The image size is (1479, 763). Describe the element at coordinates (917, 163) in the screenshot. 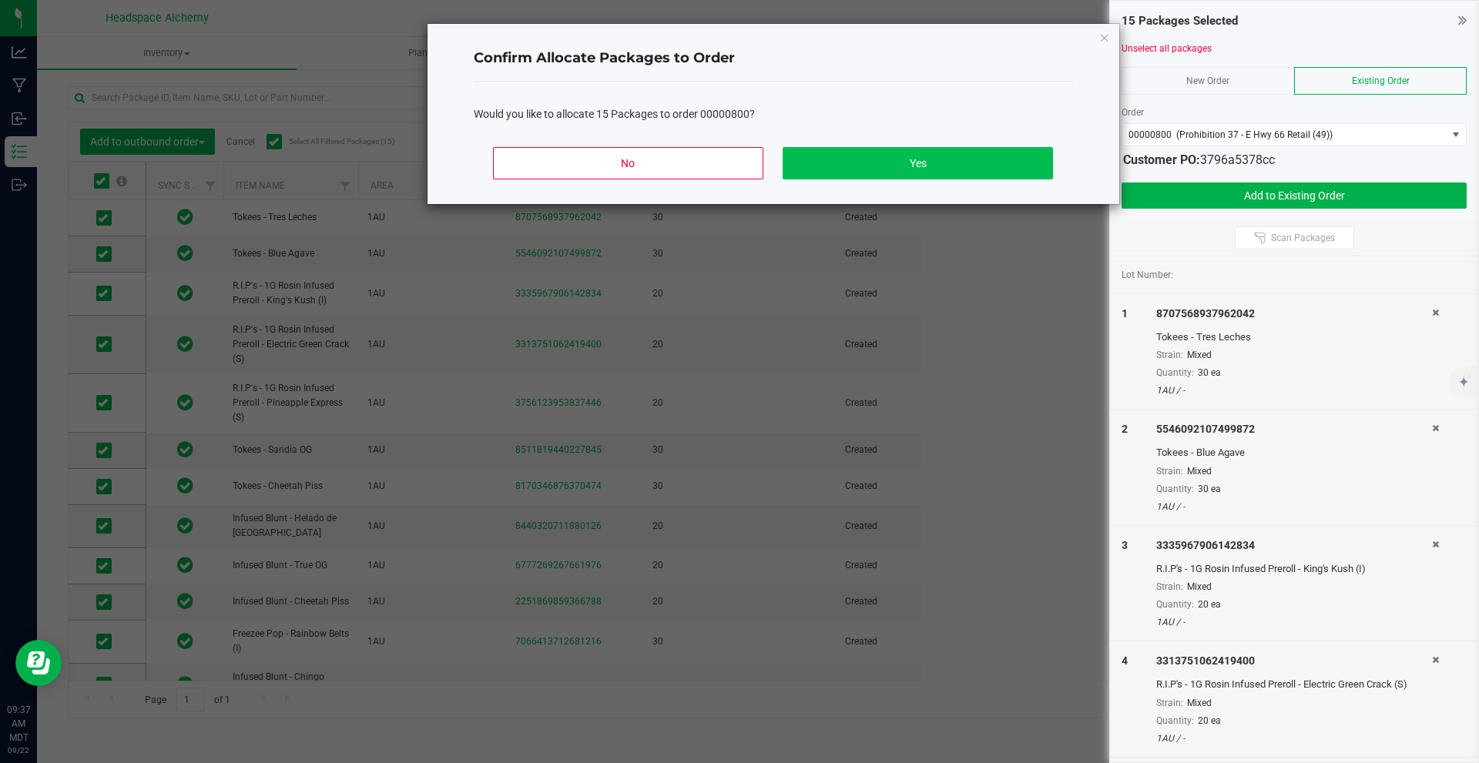

I see `button: Yes` at that location.